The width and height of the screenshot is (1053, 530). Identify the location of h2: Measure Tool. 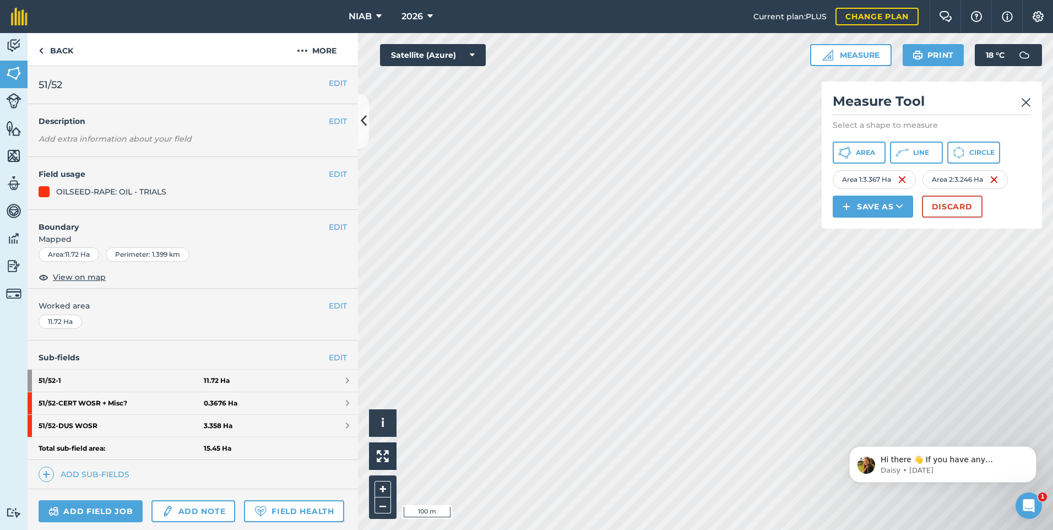
(932, 104).